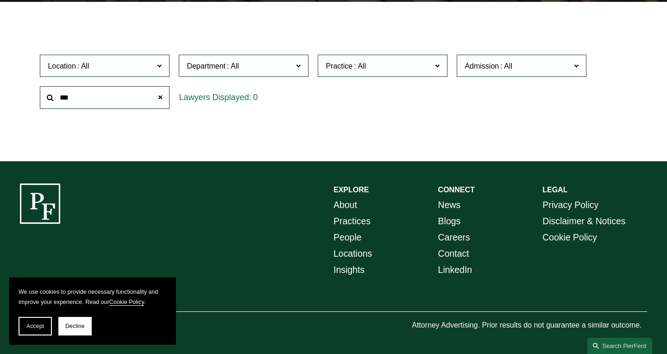 This screenshot has width=667, height=354. What do you see at coordinates (352, 221) in the screenshot?
I see `a: Practices` at bounding box center [352, 221].